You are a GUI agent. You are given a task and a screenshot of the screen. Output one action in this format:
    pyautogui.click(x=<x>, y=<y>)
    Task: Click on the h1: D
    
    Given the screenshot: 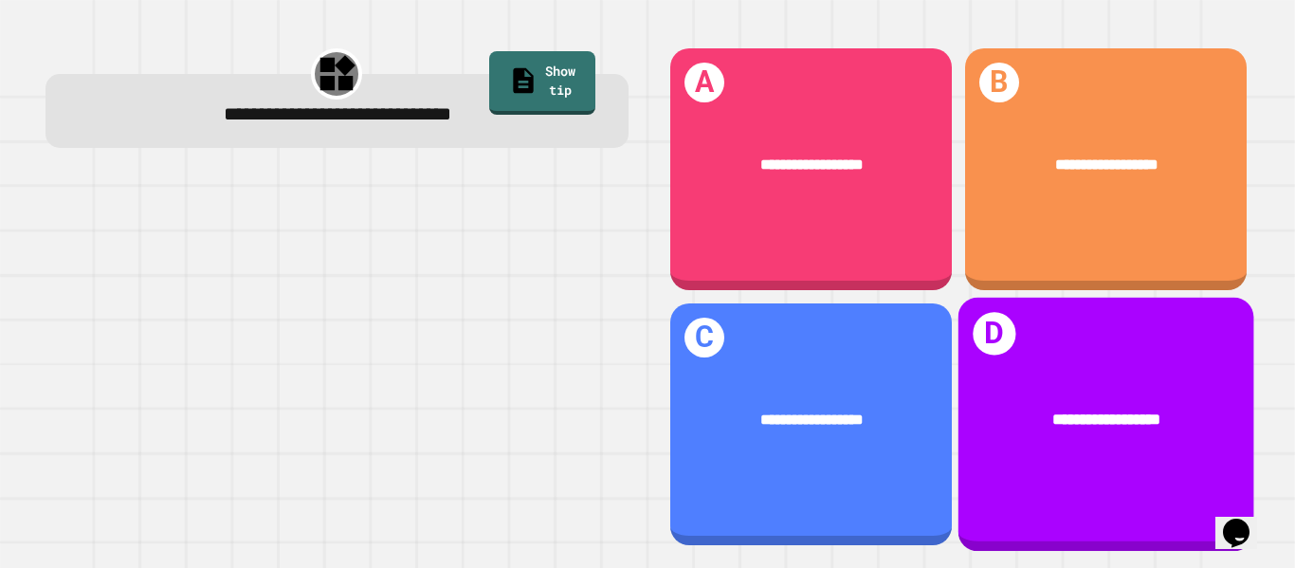 What is the action you would take?
    pyautogui.click(x=993, y=333)
    